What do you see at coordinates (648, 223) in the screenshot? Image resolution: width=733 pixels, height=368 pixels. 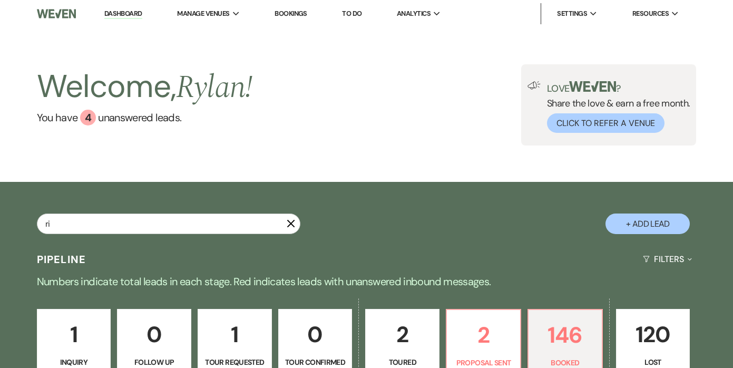 I see `button: + Add Lead` at bounding box center [648, 223].